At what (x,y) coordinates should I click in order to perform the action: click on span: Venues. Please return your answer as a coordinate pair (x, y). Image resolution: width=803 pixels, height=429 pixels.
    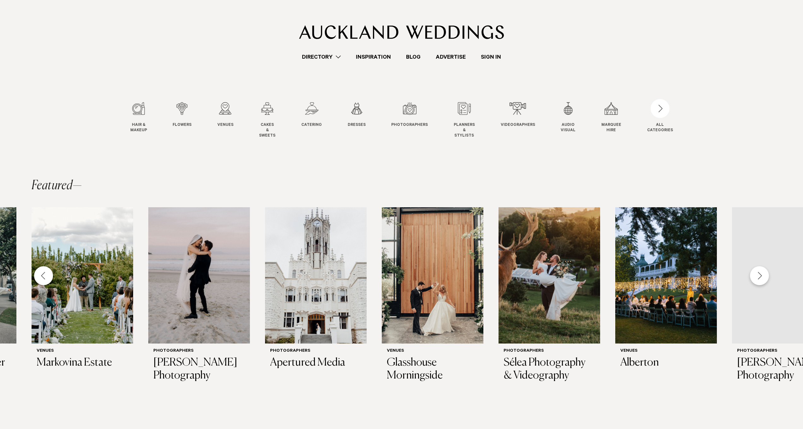
    Looking at the image, I should click on (225, 125).